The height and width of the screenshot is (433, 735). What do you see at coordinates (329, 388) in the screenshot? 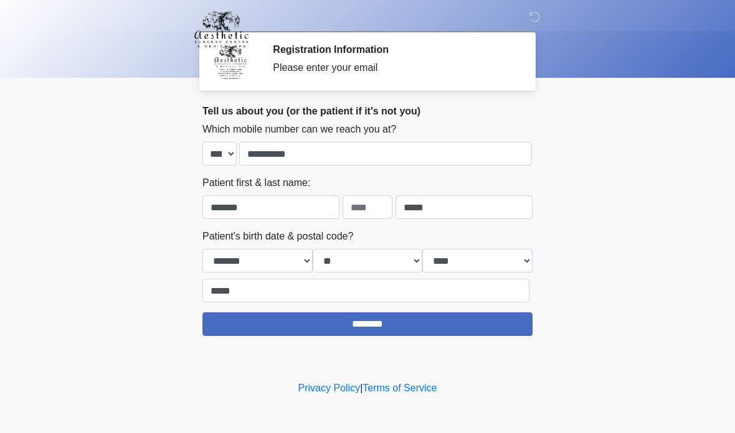
I see `a: Privacy Policy` at bounding box center [329, 388].